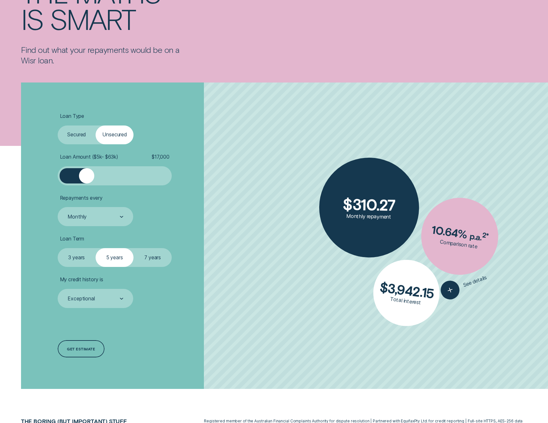  What do you see at coordinates (81, 299) in the screenshot?
I see `div: Exceptional` at bounding box center [81, 299].